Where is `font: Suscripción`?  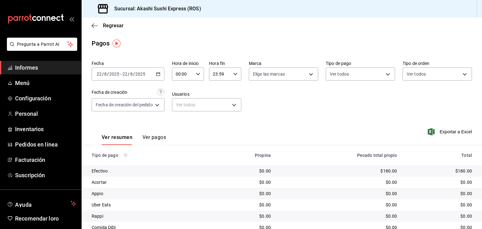
font: Suscripción is located at coordinates (30, 175).